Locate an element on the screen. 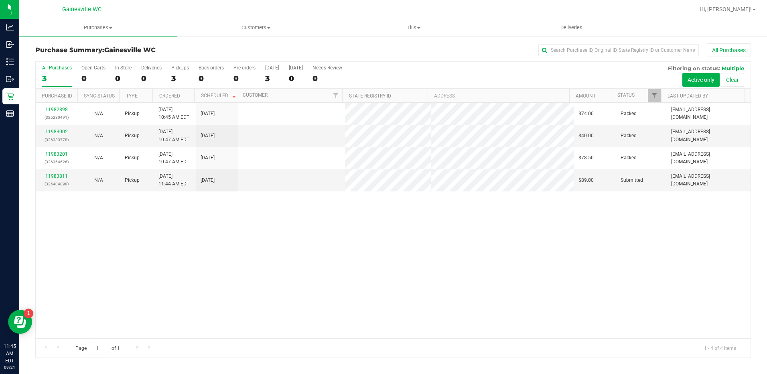 This screenshot has height=374, width=767. span: Customers is located at coordinates (256, 28).